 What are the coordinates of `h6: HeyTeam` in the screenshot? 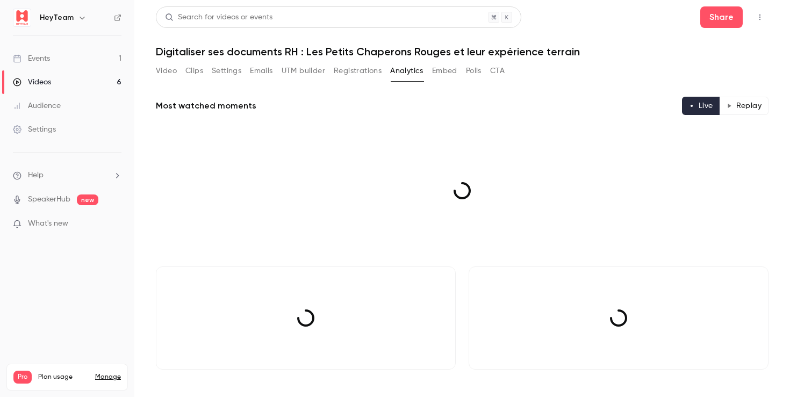 It's located at (56, 18).